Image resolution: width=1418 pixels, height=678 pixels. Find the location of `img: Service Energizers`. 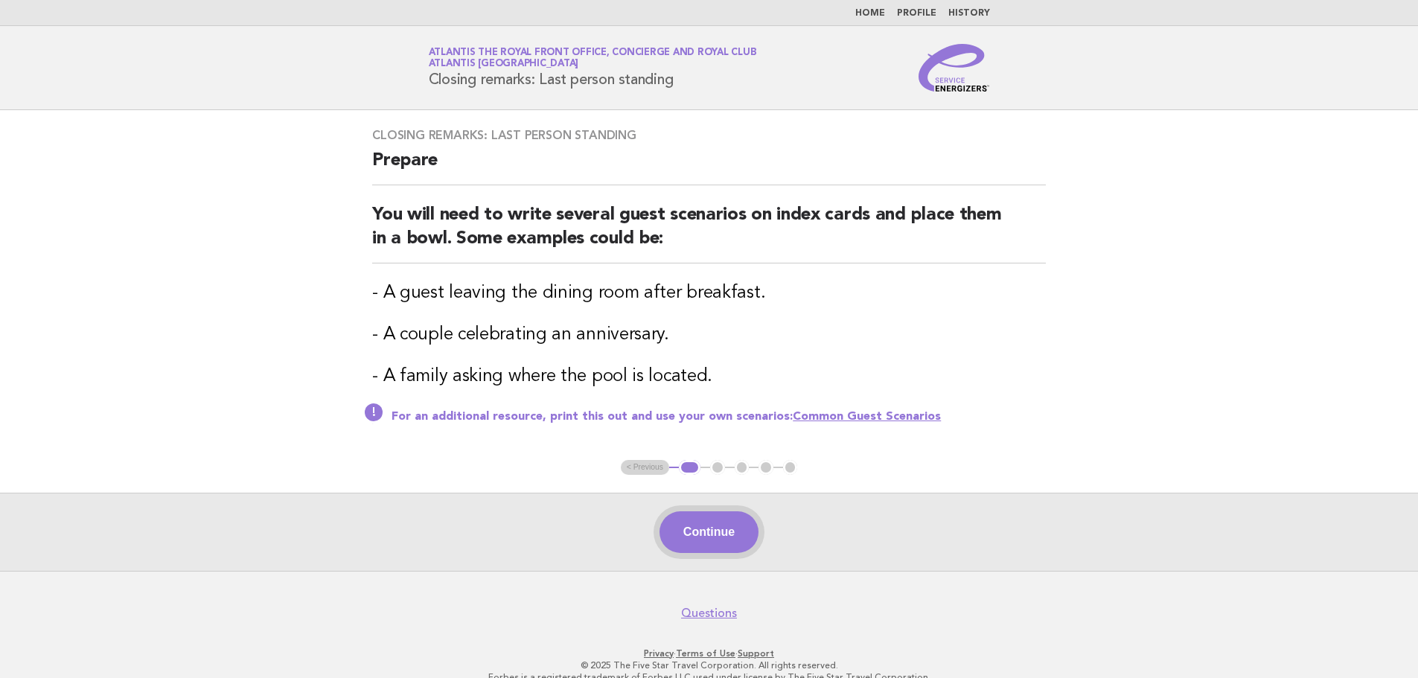

img: Service Energizers is located at coordinates (954, 68).